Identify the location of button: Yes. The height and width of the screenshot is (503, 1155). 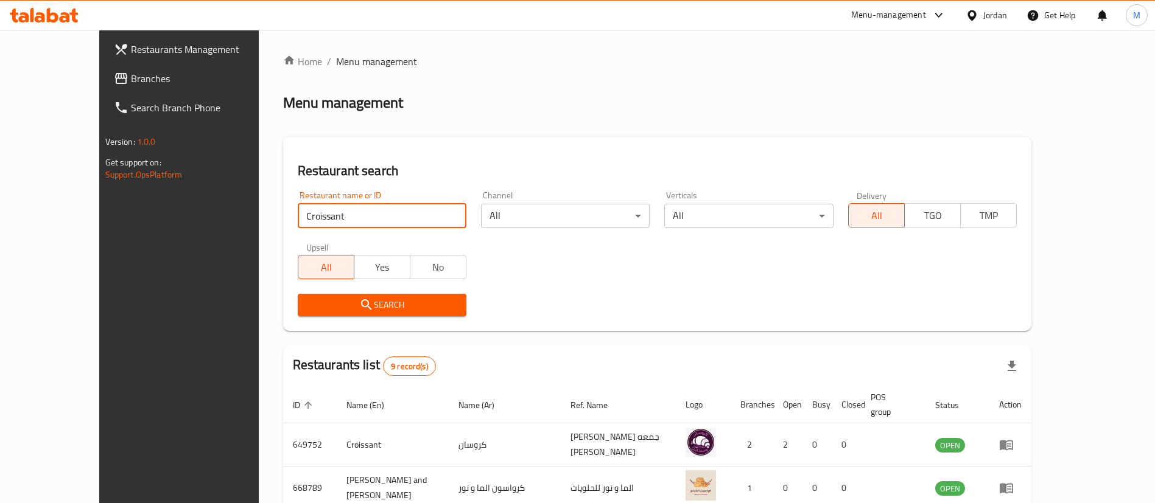
(382, 267).